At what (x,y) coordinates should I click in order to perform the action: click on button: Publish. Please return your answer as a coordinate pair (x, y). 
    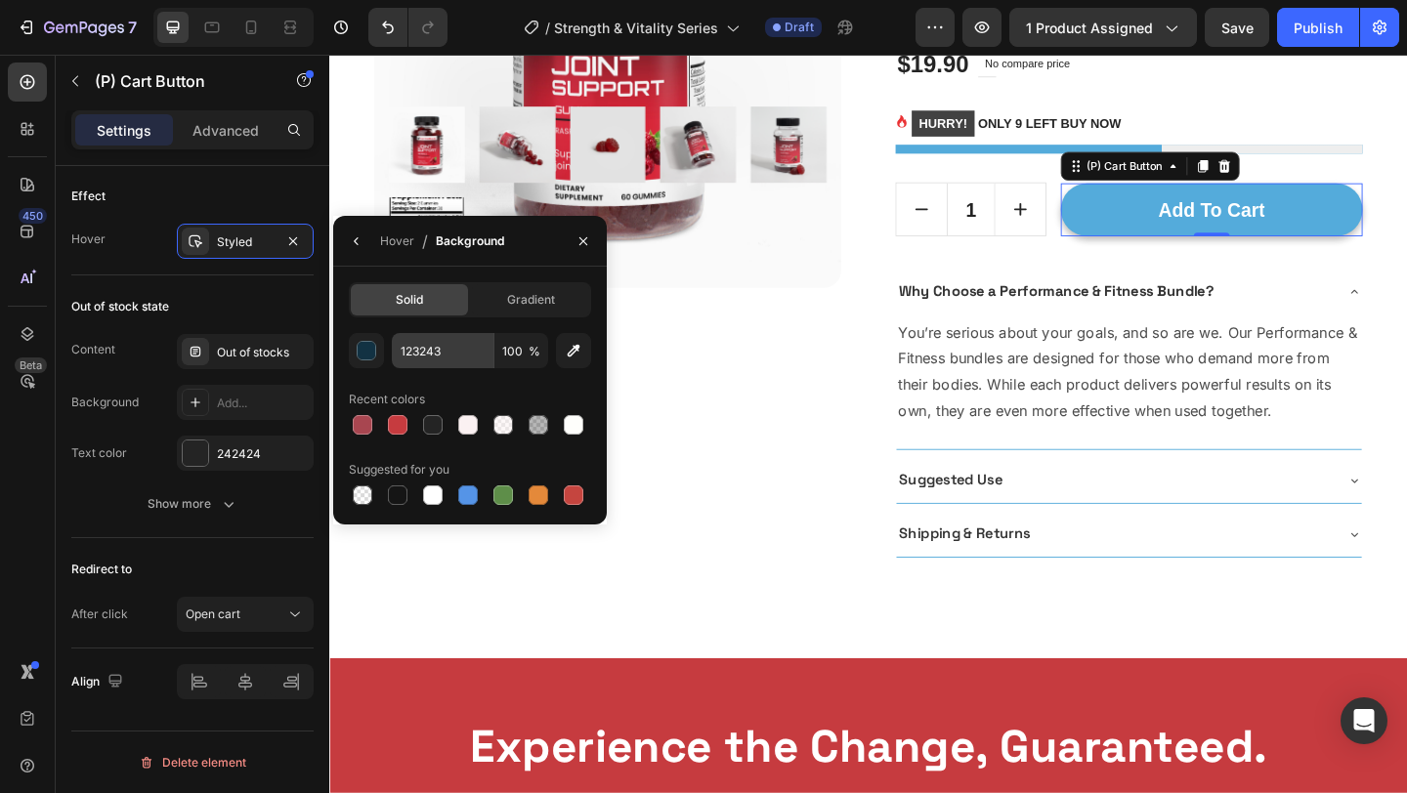
    Looking at the image, I should click on (1318, 27).